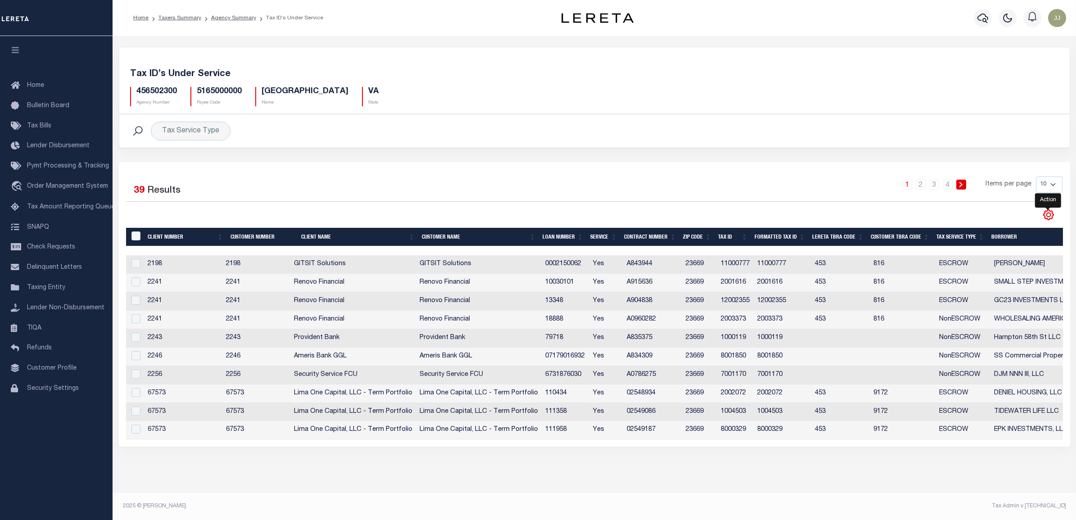 Image resolution: width=1076 pixels, height=520 pixels. What do you see at coordinates (164, 191) in the screenshot?
I see `label: Results` at bounding box center [164, 191].